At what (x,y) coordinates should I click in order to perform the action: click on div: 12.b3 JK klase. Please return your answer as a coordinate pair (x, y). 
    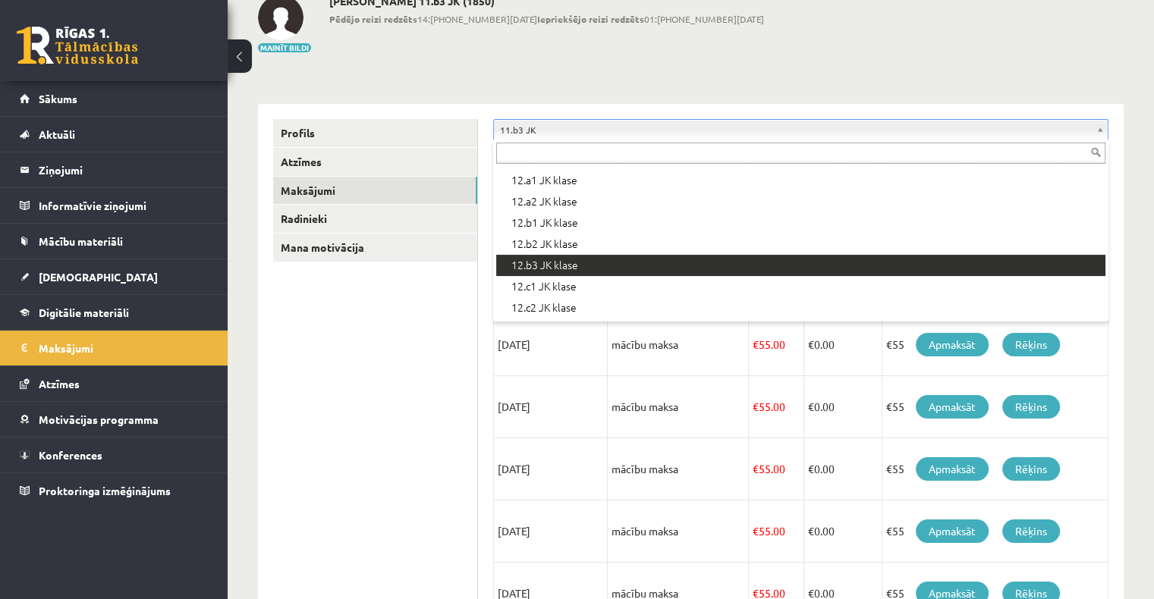
    Looking at the image, I should click on (800, 265).